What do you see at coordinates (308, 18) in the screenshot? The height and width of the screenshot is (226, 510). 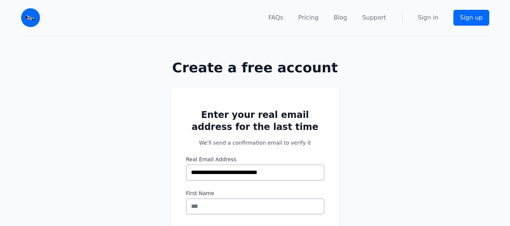 I see `a: Pricing` at bounding box center [308, 18].